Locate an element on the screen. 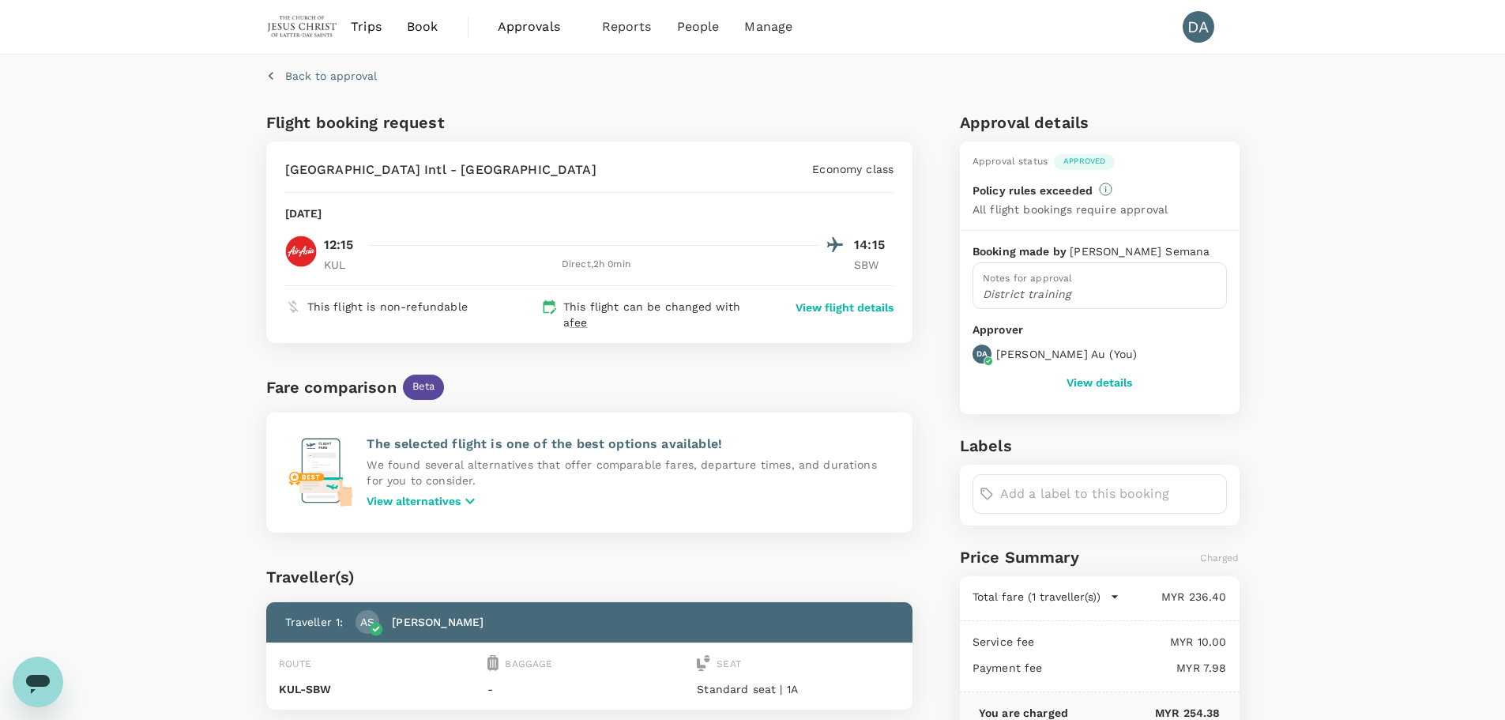 The width and height of the screenshot is (1505, 720). span: Charged is located at coordinates (1219, 558).